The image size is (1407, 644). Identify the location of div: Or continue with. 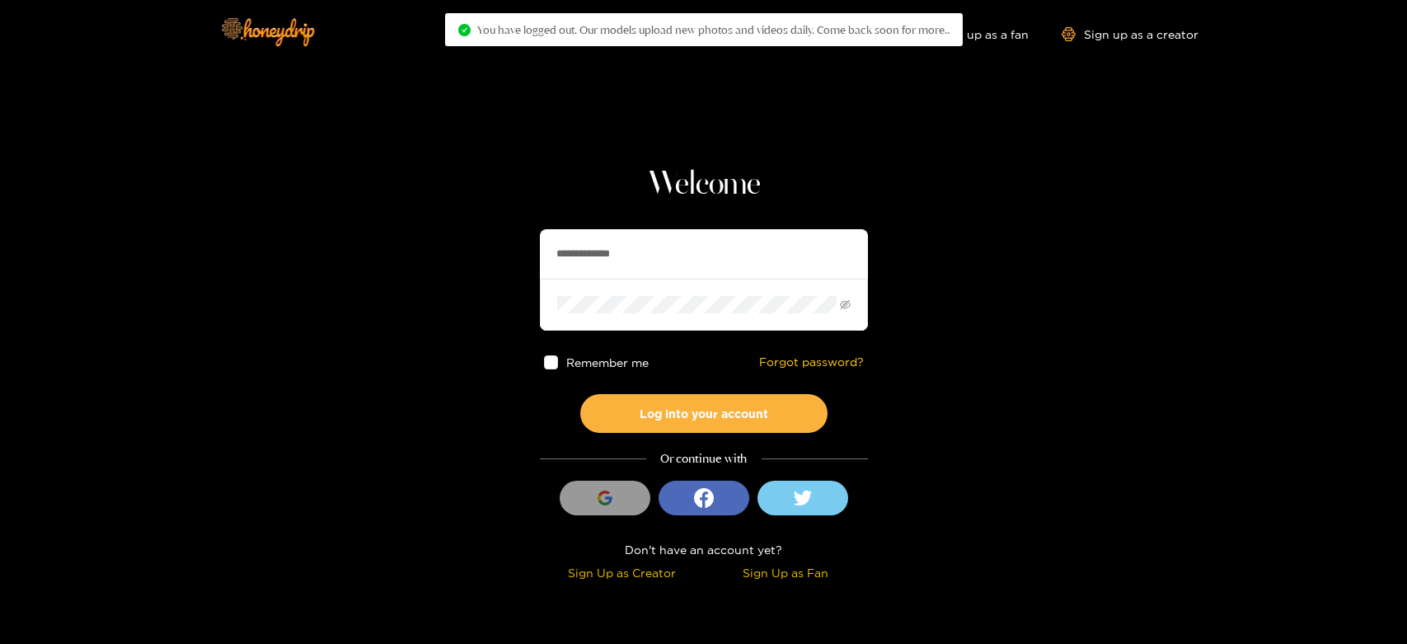
(704, 458).